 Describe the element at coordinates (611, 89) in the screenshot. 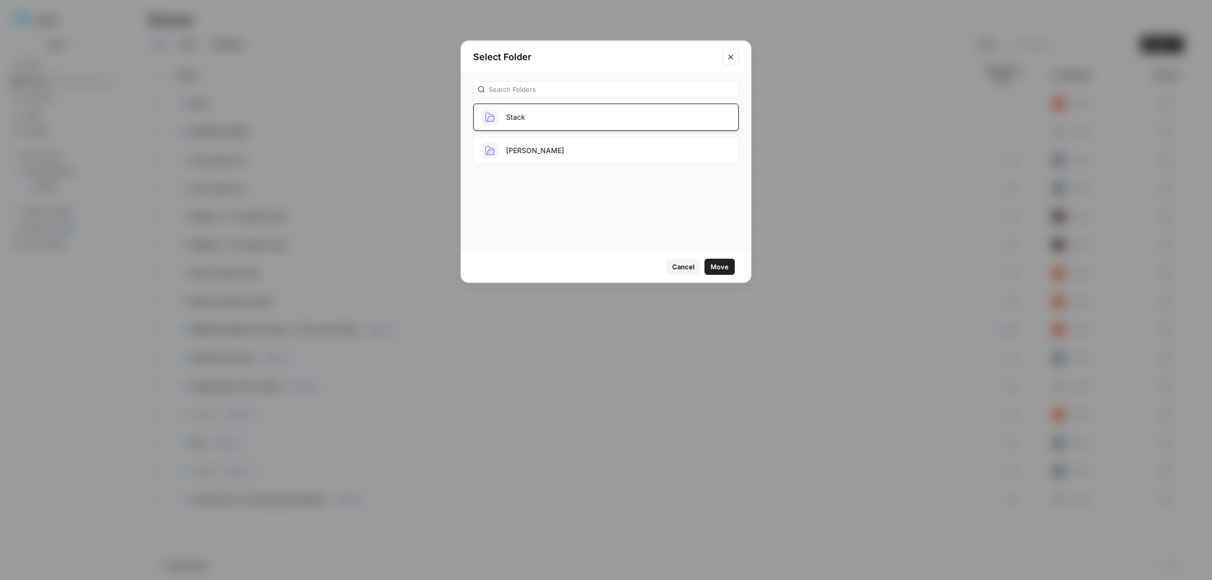

I see `input: Search Folders` at that location.